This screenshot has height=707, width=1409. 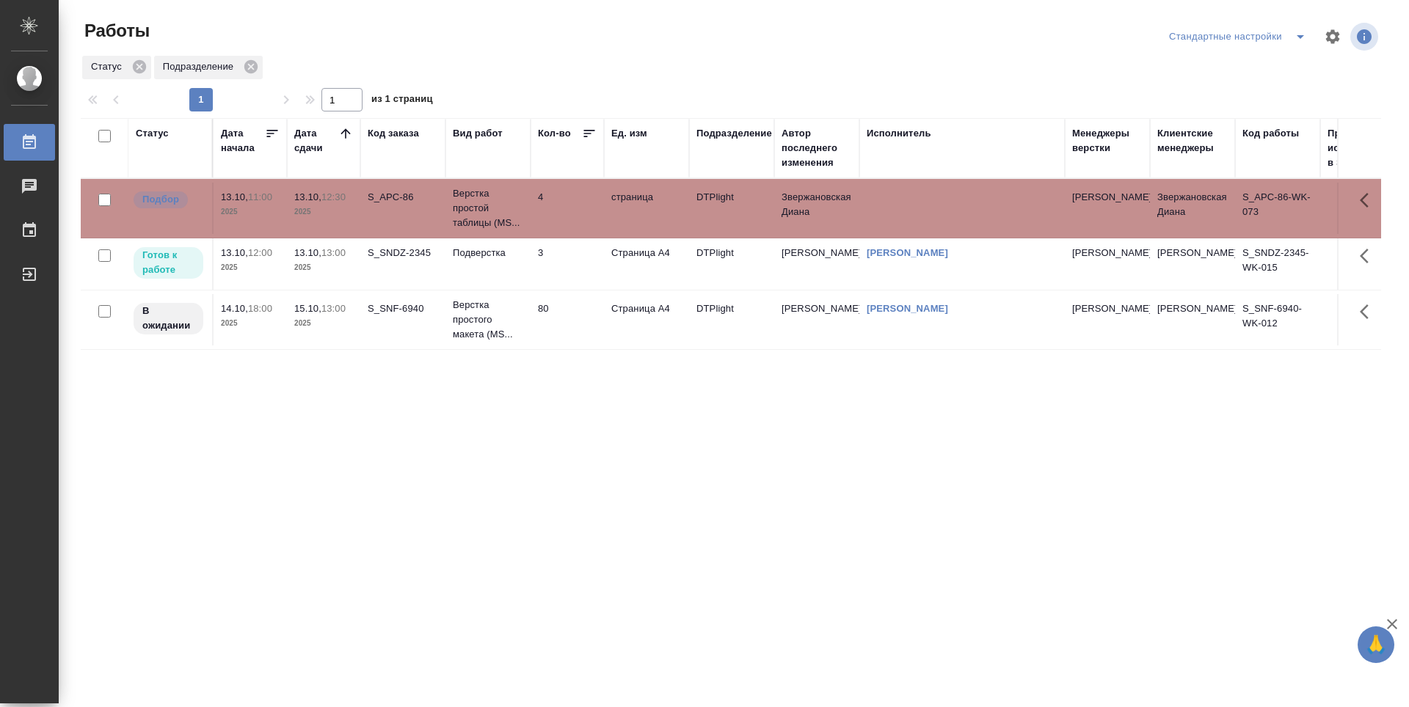 What do you see at coordinates (168, 318) in the screenshot?
I see `p: В ожидании` at bounding box center [168, 318].